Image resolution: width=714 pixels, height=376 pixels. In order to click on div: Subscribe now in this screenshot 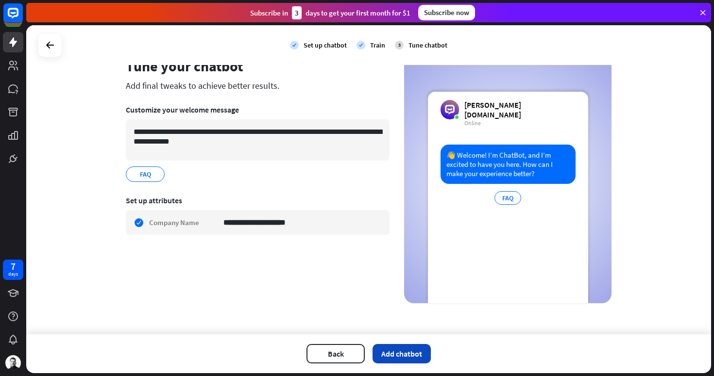, I will do `click(446, 13)`.